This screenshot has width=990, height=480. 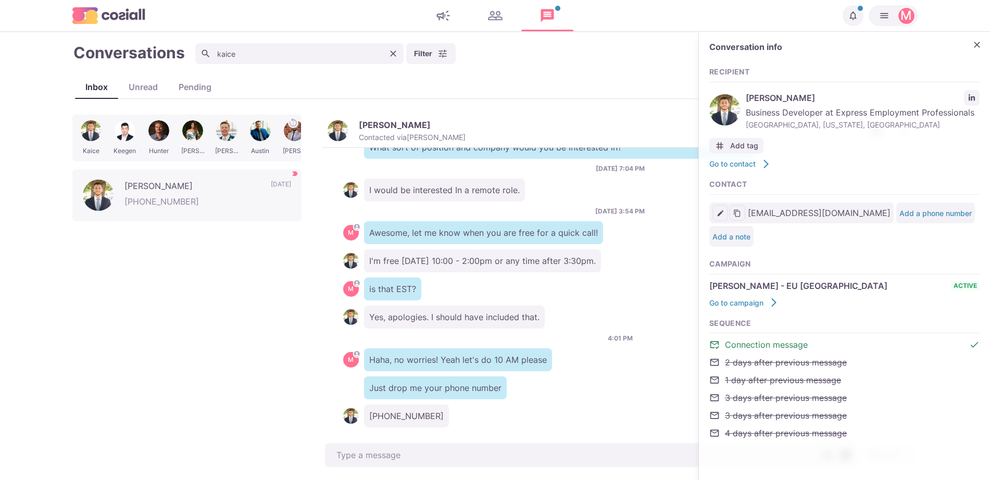 I want to click on button: Add a phone number, so click(x=935, y=213).